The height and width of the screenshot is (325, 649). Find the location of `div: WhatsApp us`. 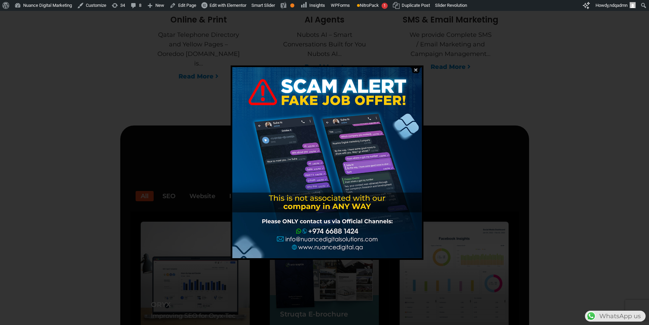

div: WhatsApp us is located at coordinates (615, 316).